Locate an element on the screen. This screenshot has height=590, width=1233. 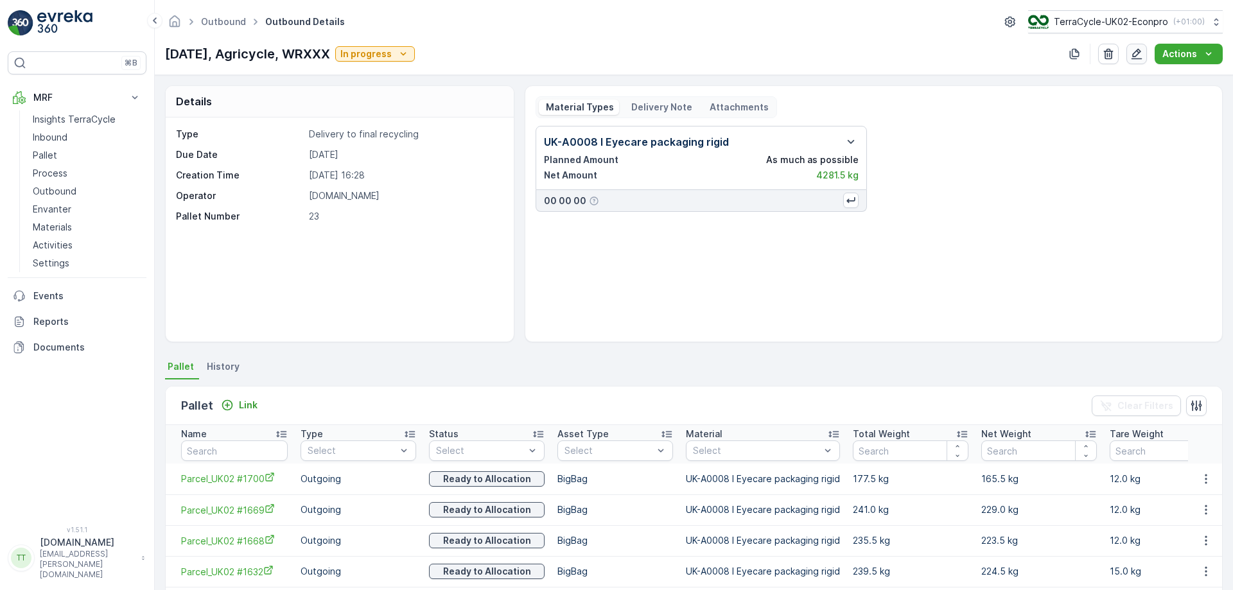
p: Creation Time is located at coordinates (240, 175).